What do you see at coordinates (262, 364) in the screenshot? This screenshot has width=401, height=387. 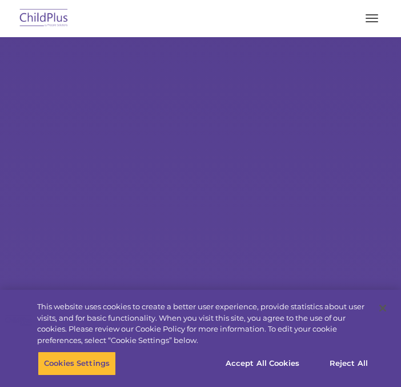 I see `button: Accept All Cookies` at bounding box center [262, 364].